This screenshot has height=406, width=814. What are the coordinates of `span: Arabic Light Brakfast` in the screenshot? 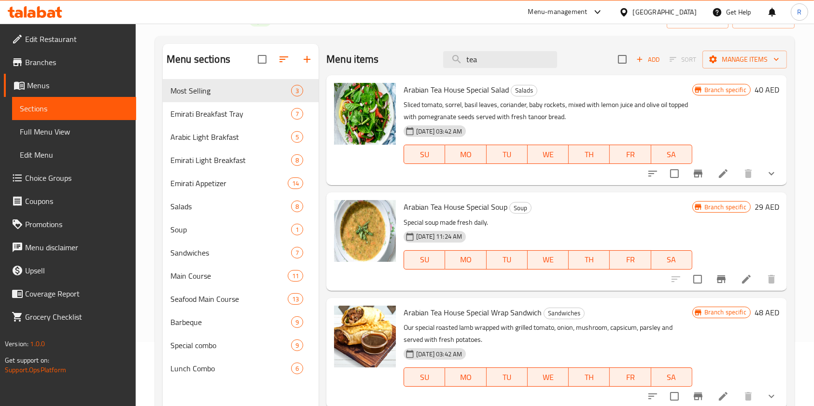 It's located at (231, 137).